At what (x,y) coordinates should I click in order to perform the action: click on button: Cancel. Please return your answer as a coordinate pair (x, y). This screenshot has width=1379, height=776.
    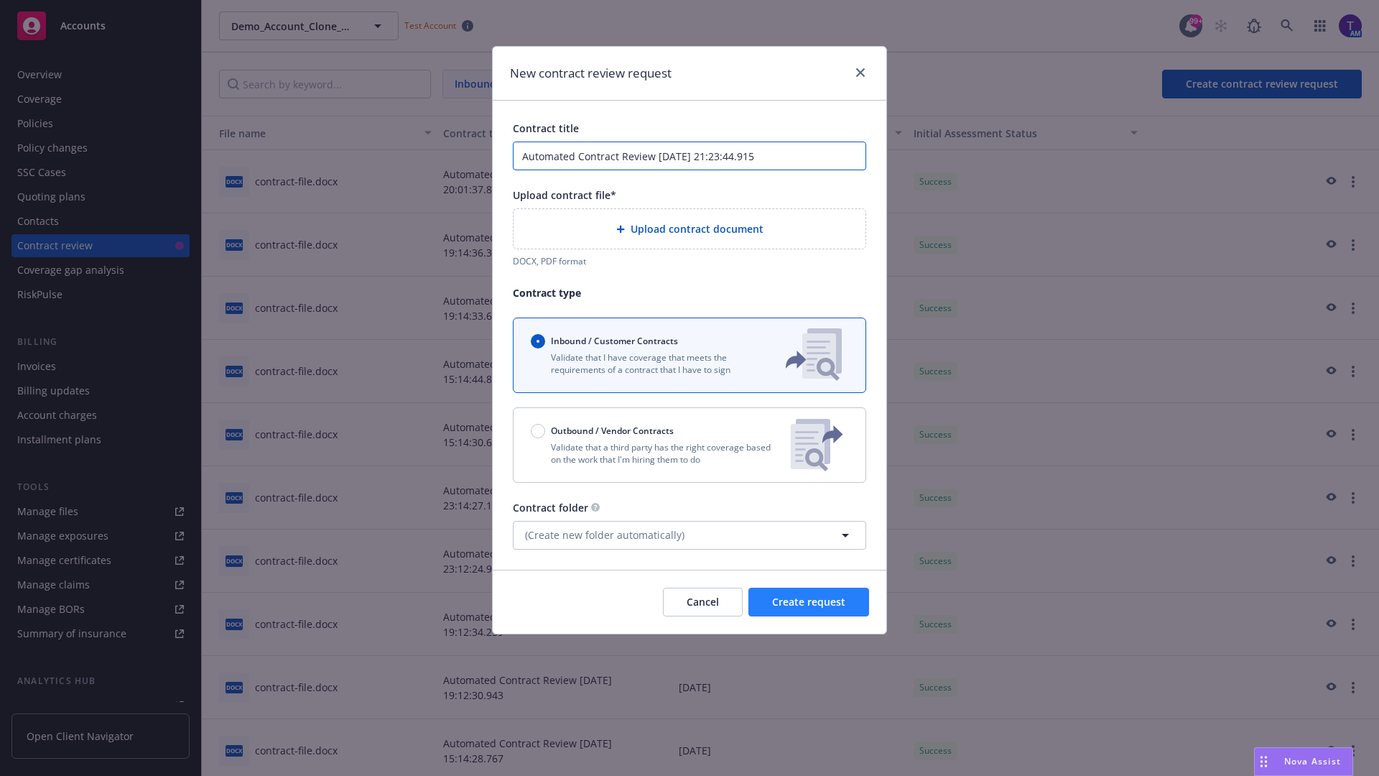
    Looking at the image, I should click on (702, 602).